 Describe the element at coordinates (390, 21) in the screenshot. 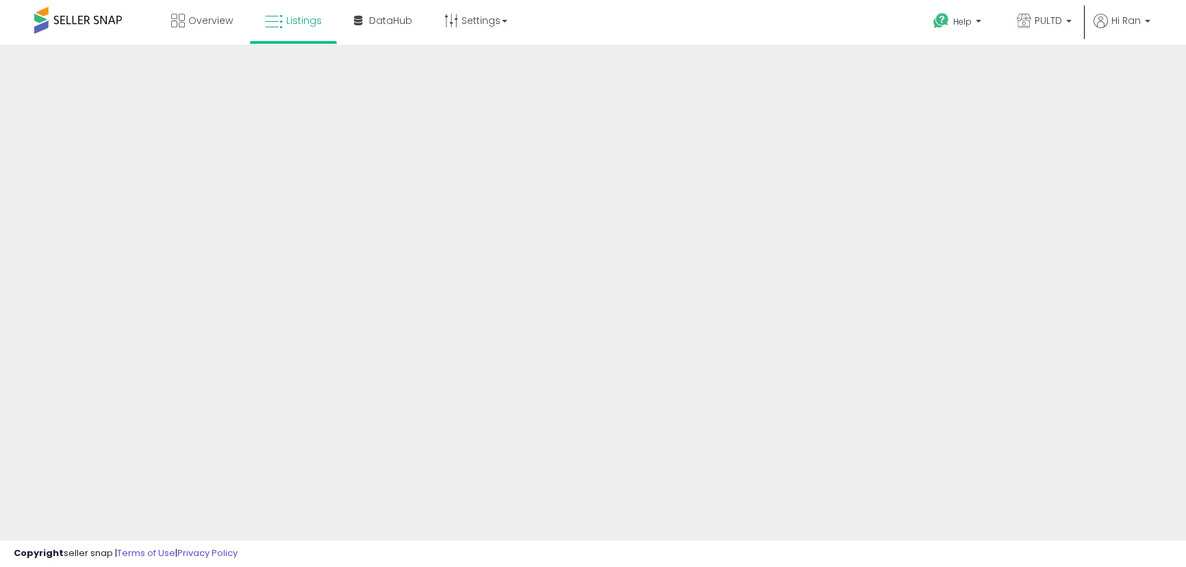

I see `span: DataHub` at that location.